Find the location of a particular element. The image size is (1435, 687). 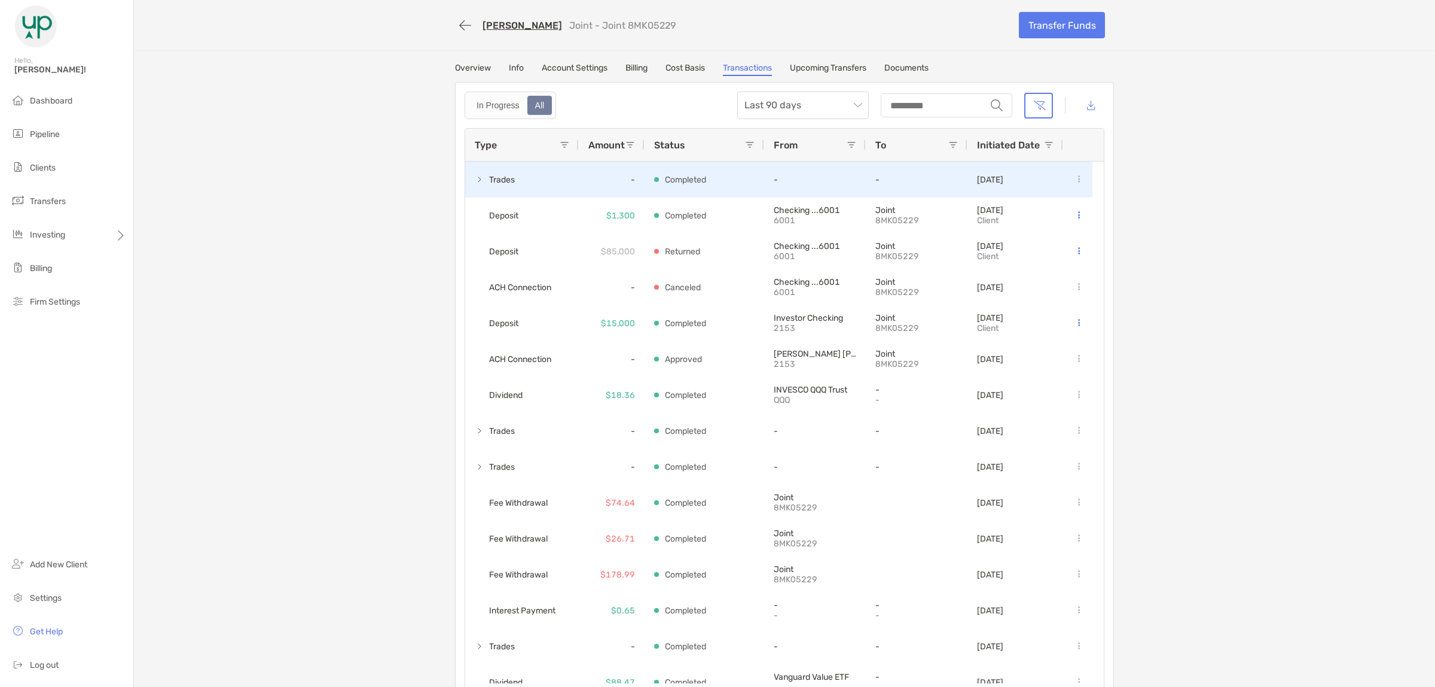

p: Canceled is located at coordinates (683, 287).